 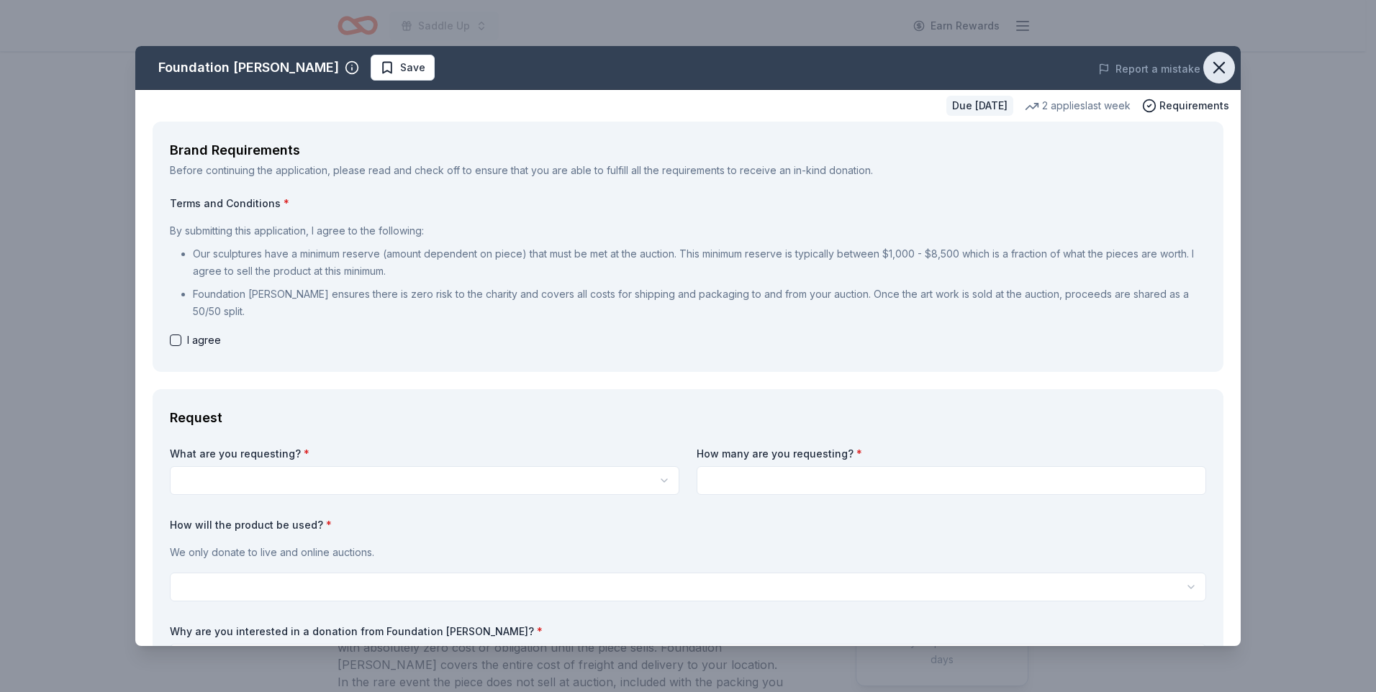 I want to click on div: Brand Requirements, so click(x=688, y=150).